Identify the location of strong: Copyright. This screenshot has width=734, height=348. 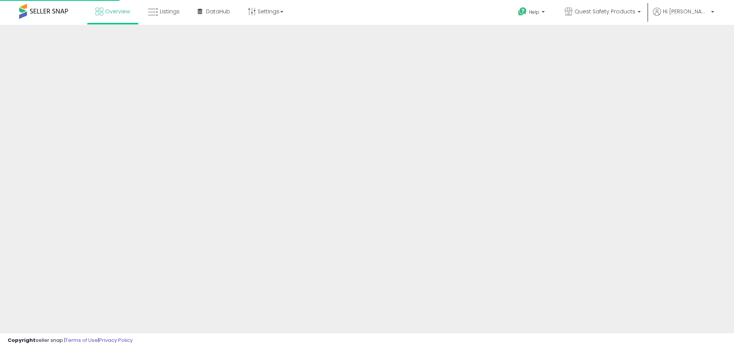
(21, 340).